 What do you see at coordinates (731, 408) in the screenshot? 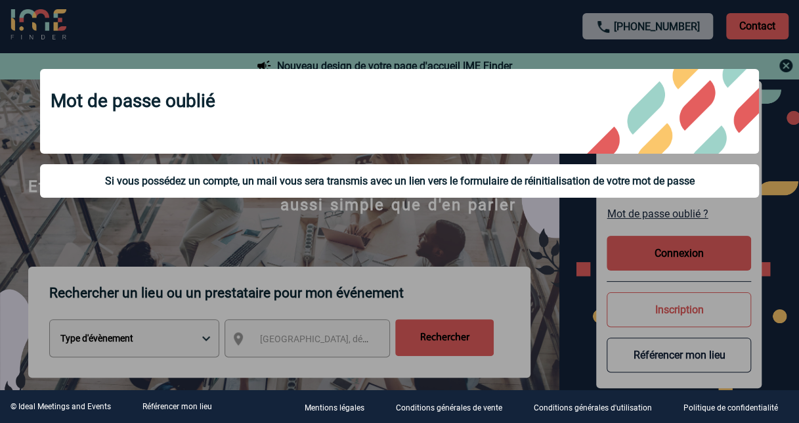
I see `p: Politique de confidentialité` at bounding box center [731, 408].